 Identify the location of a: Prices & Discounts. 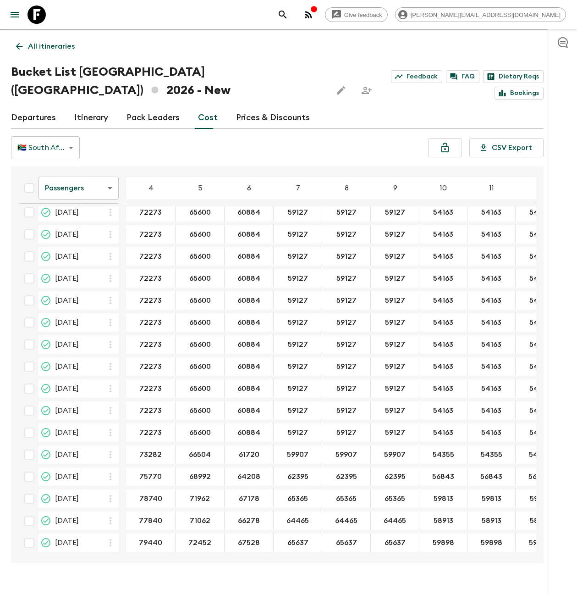
(273, 118).